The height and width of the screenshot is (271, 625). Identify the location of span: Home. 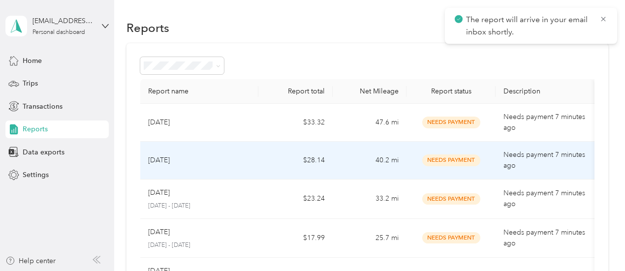
(32, 61).